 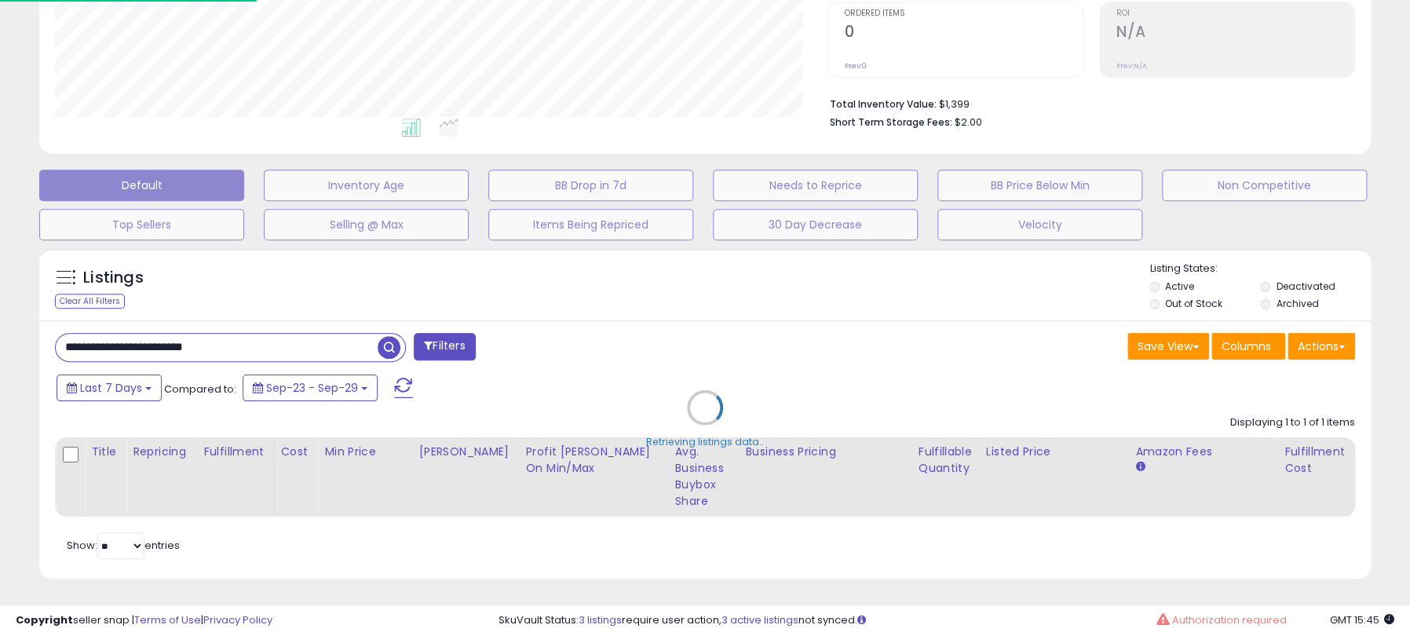 What do you see at coordinates (590, 224) in the screenshot?
I see `button: Items Being Repriced` at bounding box center [590, 224].